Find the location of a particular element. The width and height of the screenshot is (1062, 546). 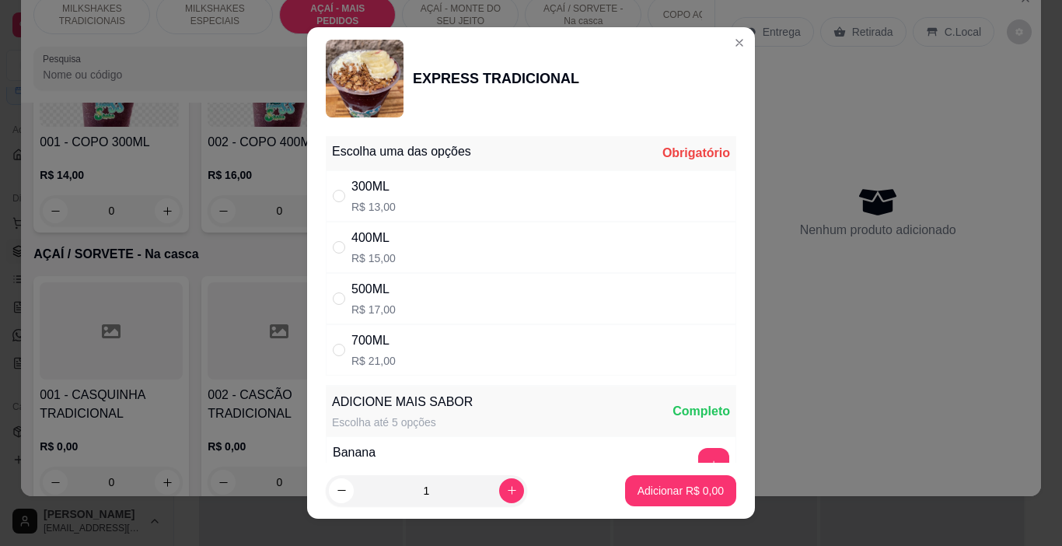

button: Adicionar R$ 0,00 is located at coordinates (681, 491).